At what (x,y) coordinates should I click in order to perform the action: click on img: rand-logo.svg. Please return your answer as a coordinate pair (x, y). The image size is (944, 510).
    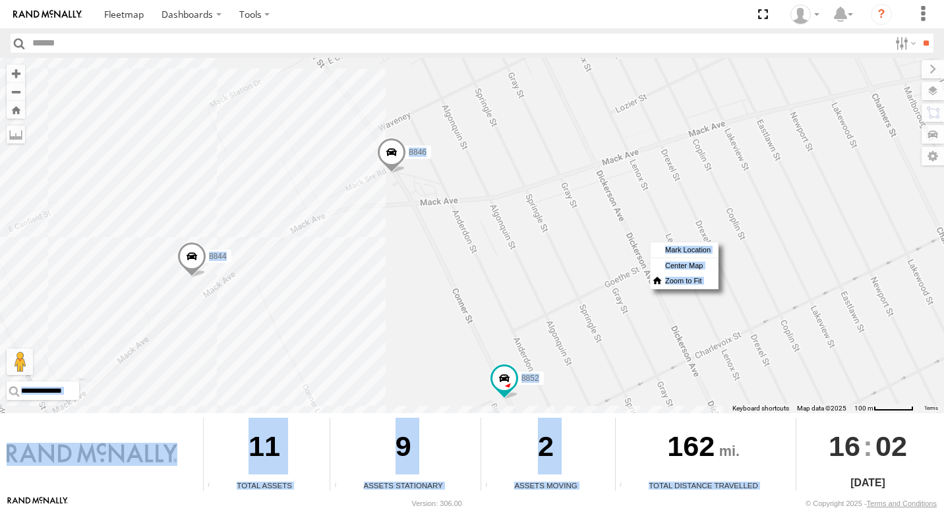
    Looking at the image, I should click on (47, 14).